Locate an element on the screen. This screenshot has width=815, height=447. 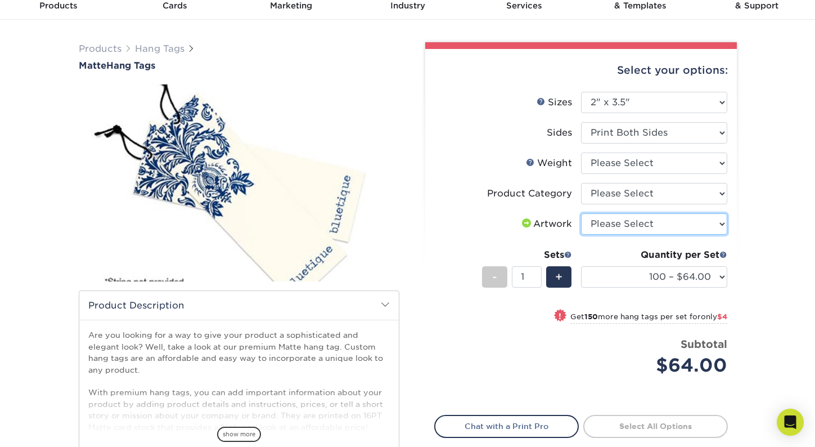
a: Hang Tags is located at coordinates (160, 48).